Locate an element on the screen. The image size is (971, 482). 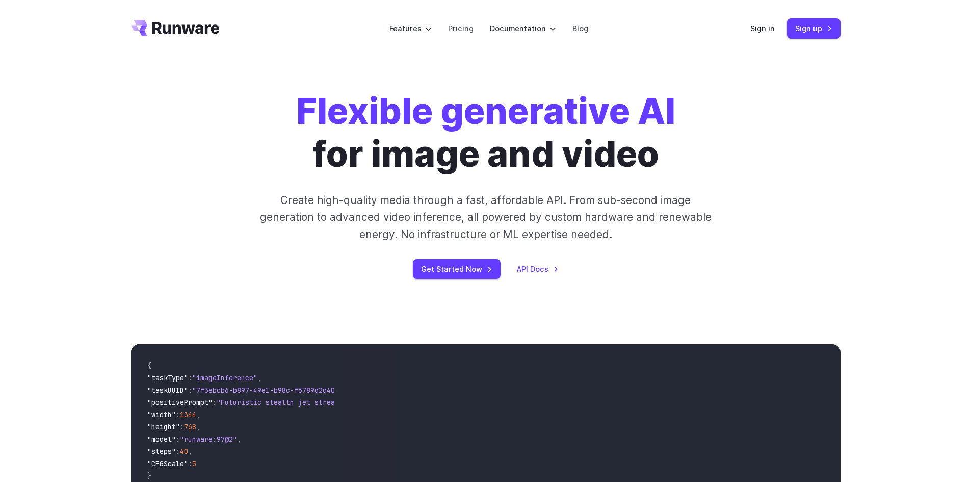
span: "taskUUID" is located at coordinates (168, 390).